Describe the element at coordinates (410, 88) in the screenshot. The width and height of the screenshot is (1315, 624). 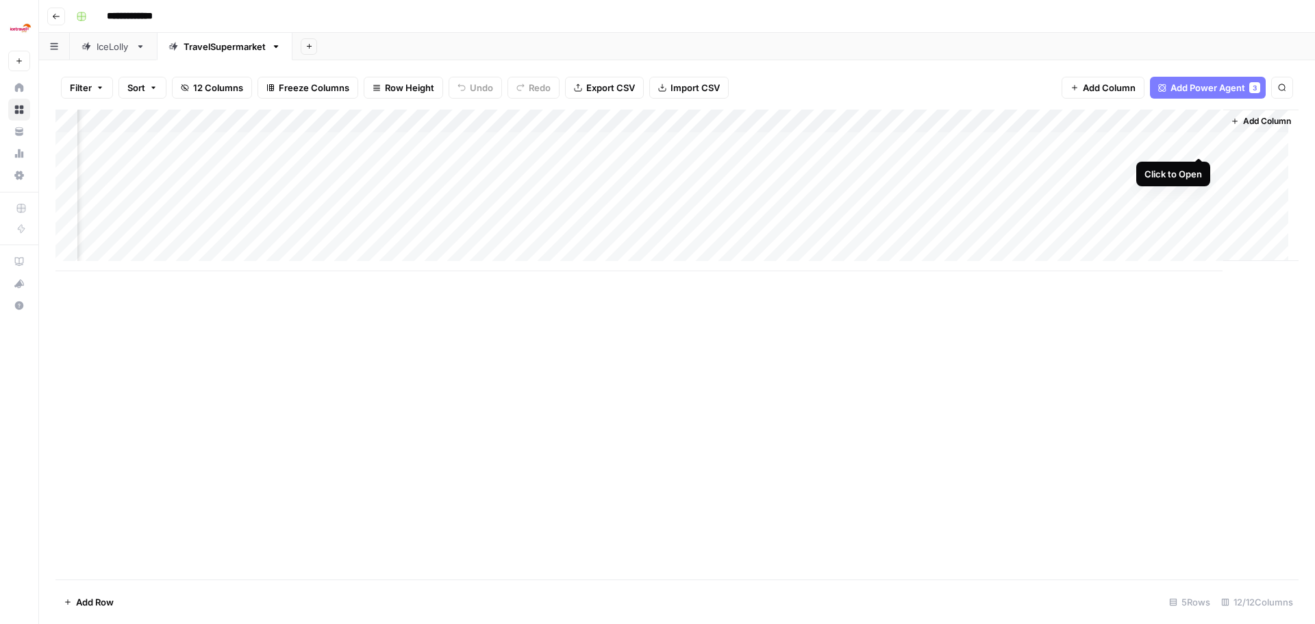
I see `span: Row Height` at that location.